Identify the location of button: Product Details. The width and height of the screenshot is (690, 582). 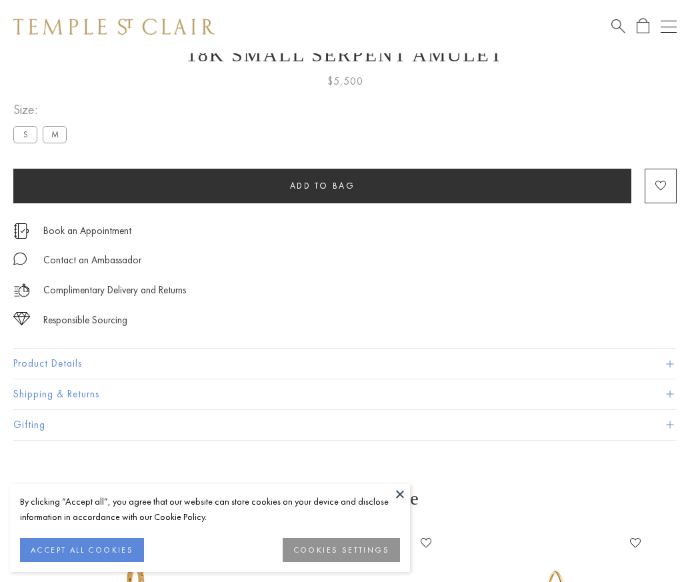
(345, 363).